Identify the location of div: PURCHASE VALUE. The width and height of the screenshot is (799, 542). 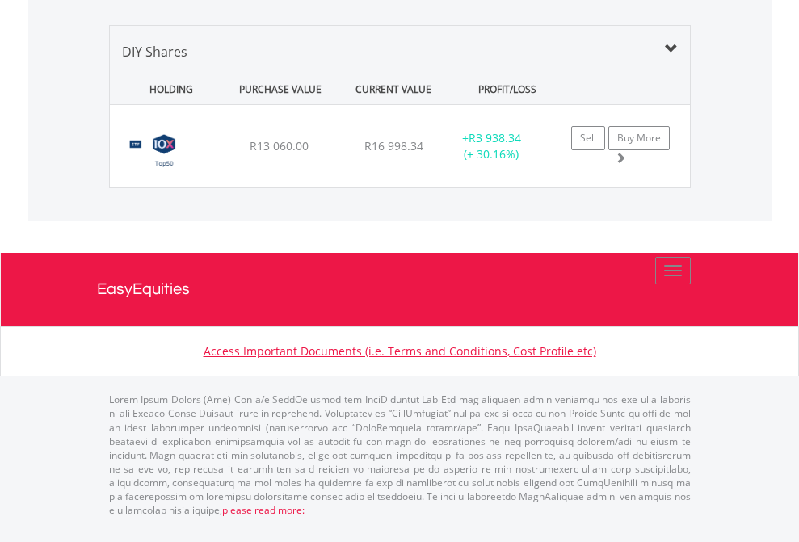
(280, 89).